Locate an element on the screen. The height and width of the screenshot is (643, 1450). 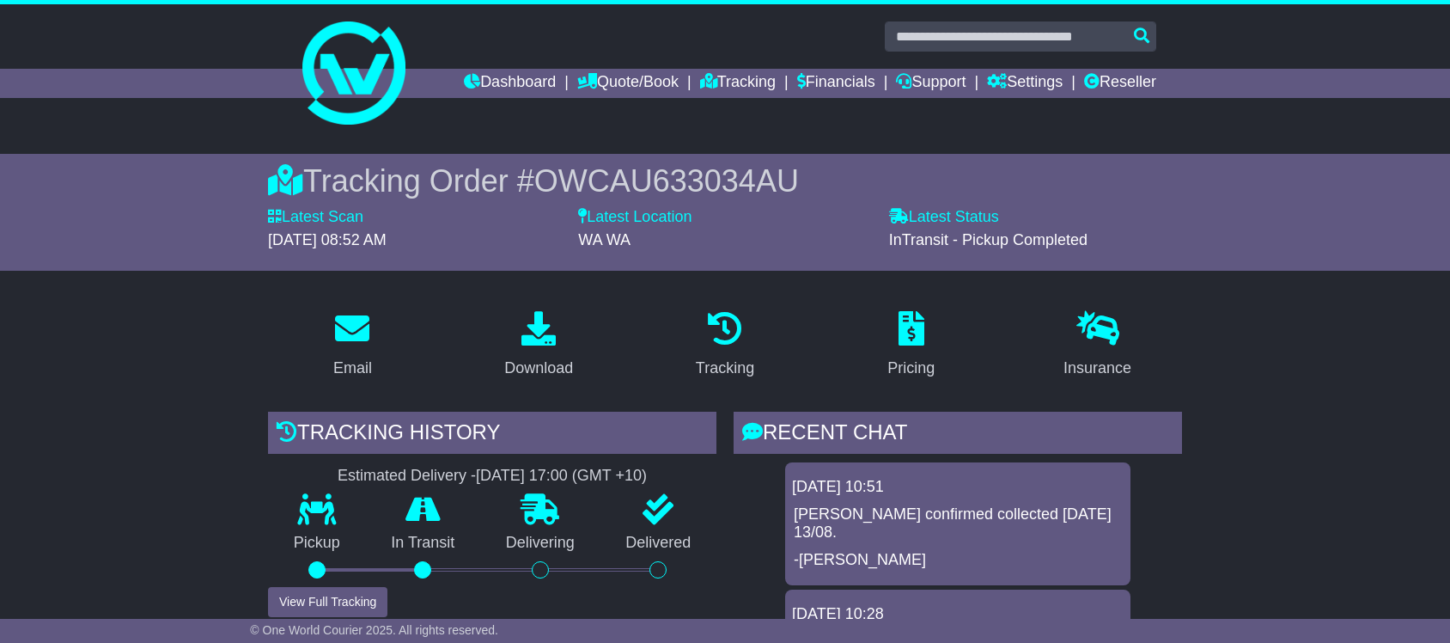
label: Latest Location is located at coordinates (635, 217).